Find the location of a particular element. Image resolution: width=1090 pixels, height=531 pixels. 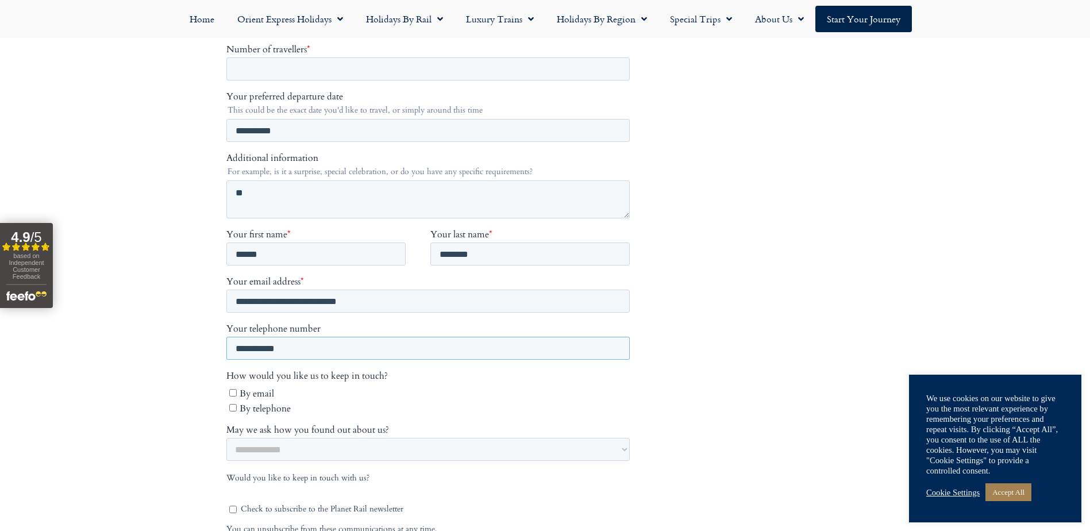

a: Holidays by Region is located at coordinates (601, 19).